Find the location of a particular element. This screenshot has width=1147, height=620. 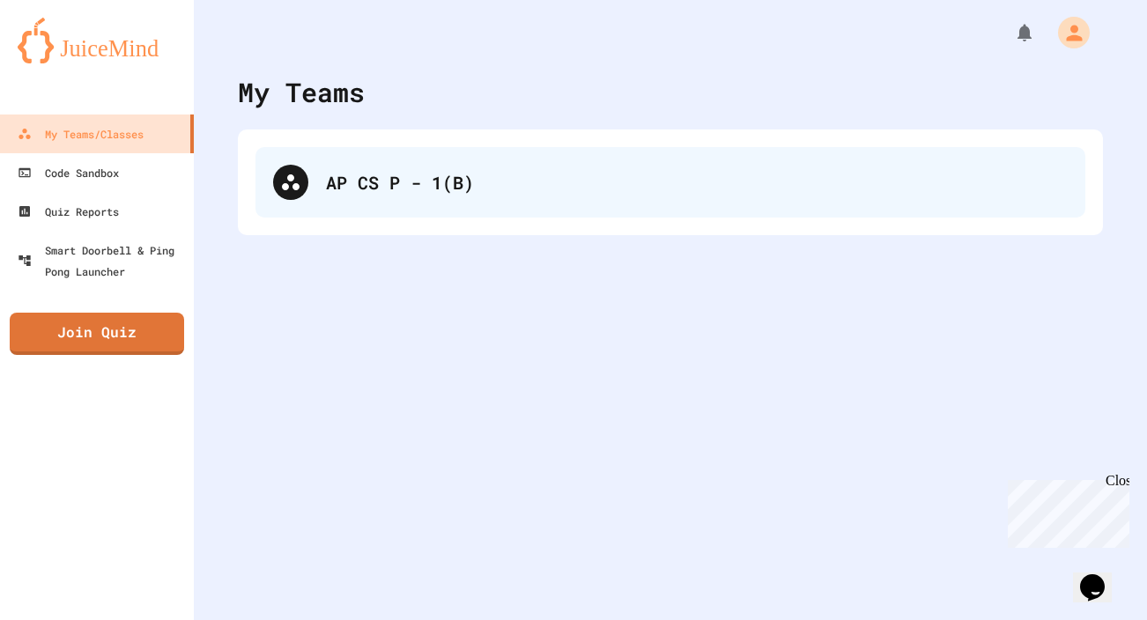

div: Code Sandbox is located at coordinates (68, 173).